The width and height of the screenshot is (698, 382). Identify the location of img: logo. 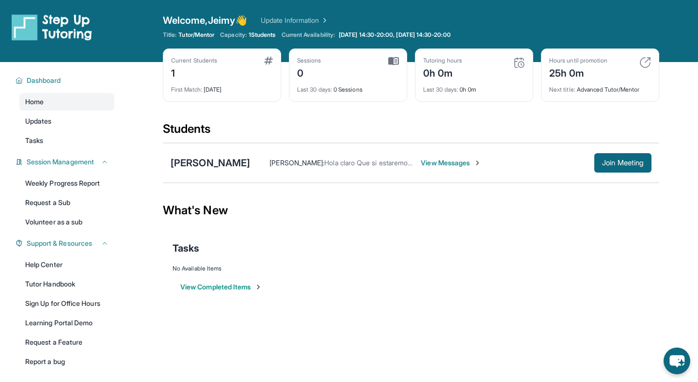
(52, 27).